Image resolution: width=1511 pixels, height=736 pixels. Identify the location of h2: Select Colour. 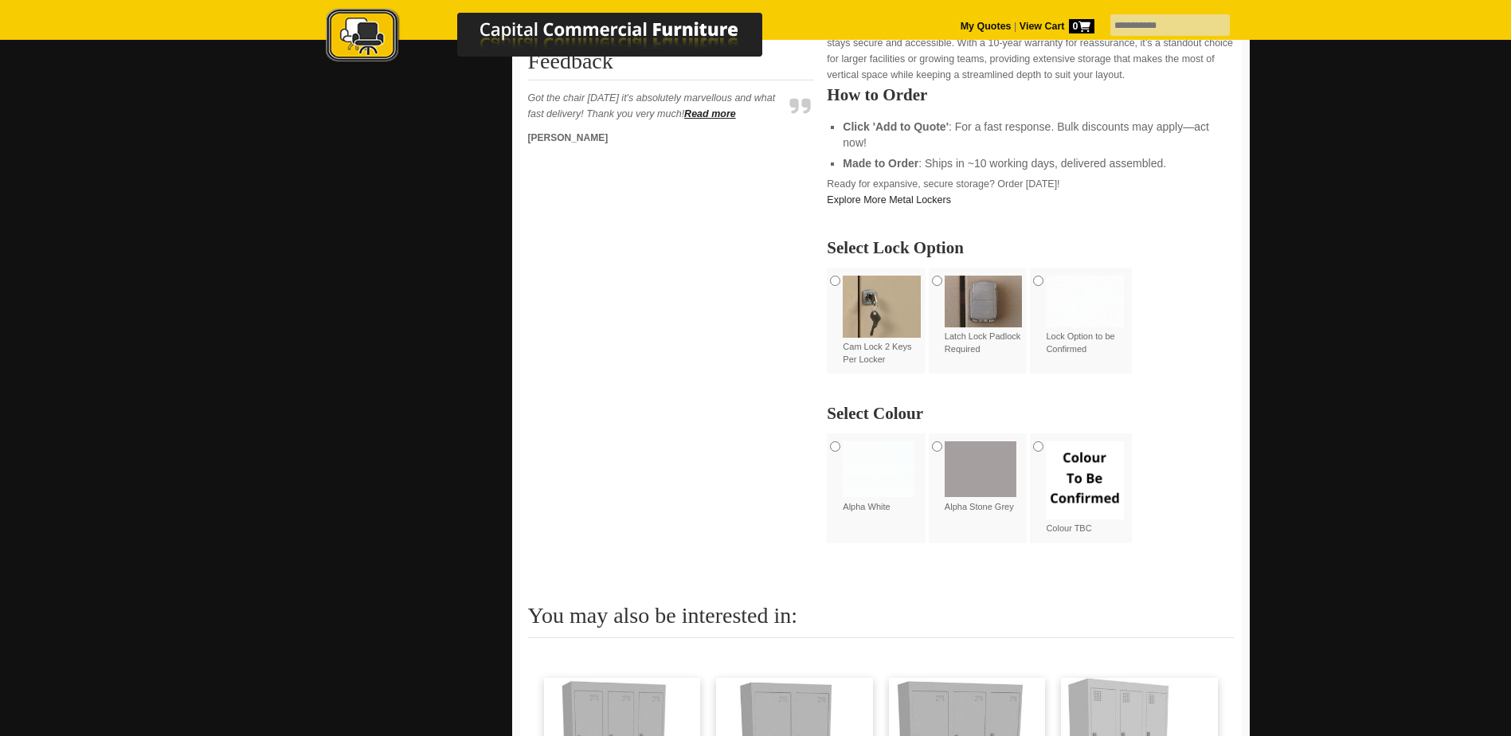
(1030, 413).